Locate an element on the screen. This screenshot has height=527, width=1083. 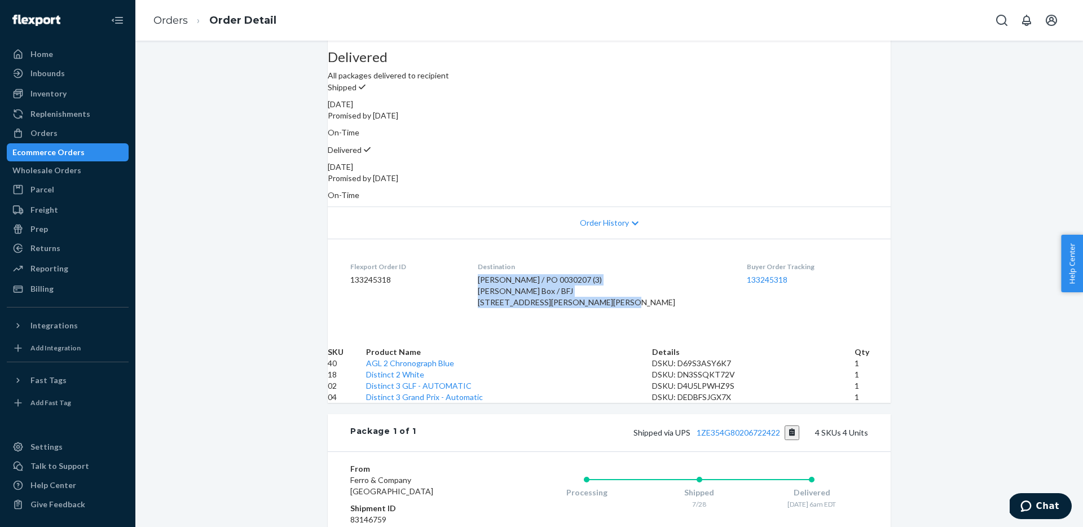
button: Fast Tags is located at coordinates (68, 380).